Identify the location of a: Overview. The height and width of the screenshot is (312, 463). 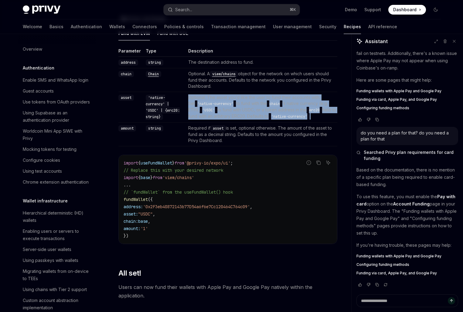
(57, 49).